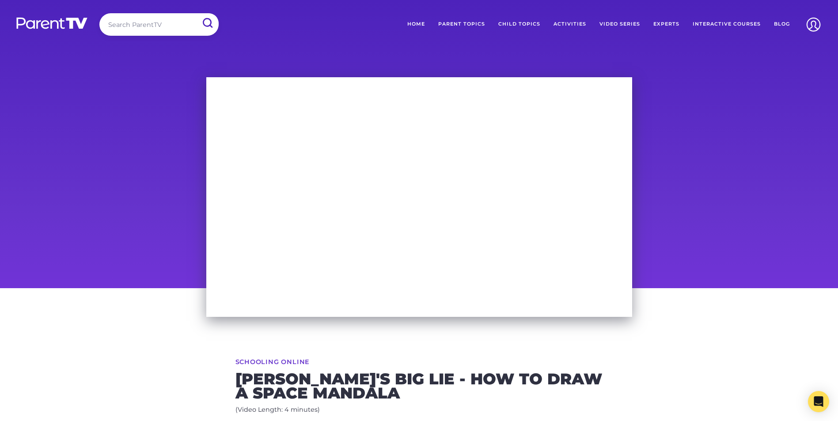  Describe the element at coordinates (782, 24) in the screenshot. I see `a: Blog` at that location.